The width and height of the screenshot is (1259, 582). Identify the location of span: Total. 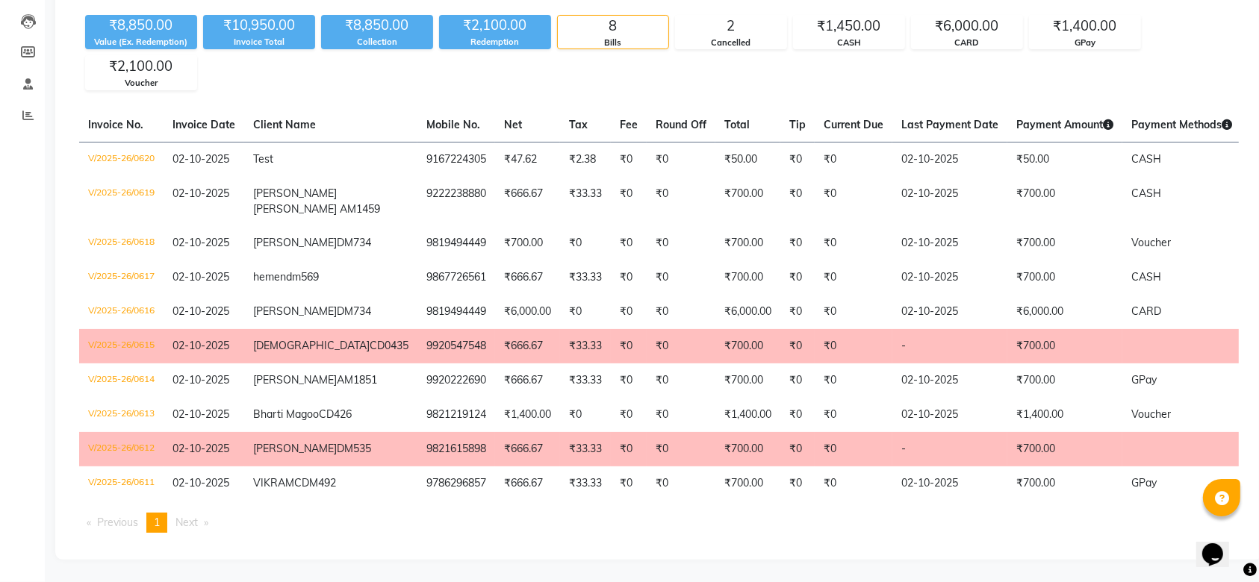
(737, 125).